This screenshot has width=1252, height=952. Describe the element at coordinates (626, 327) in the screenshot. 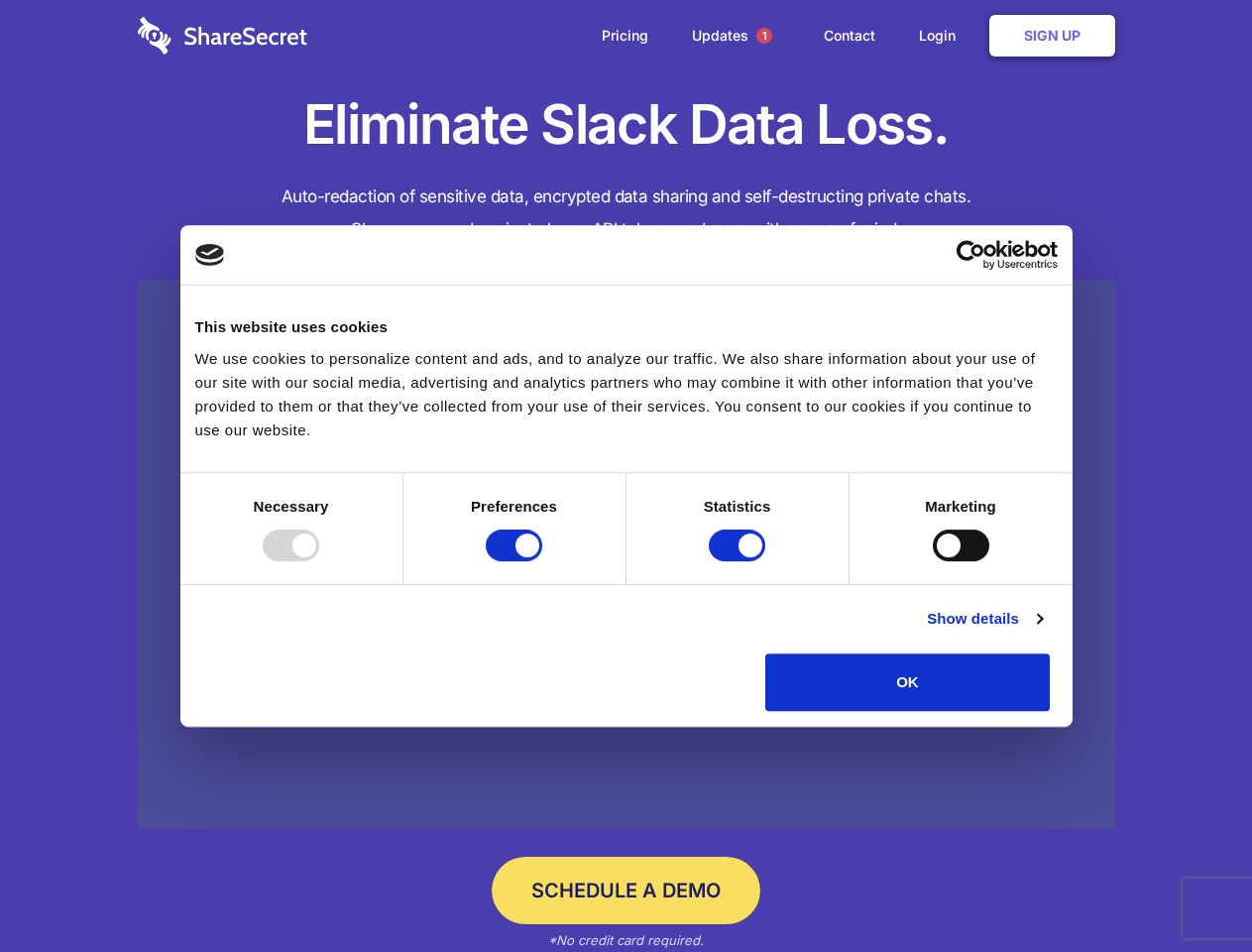

I see `div: This website uses cookies` at that location.